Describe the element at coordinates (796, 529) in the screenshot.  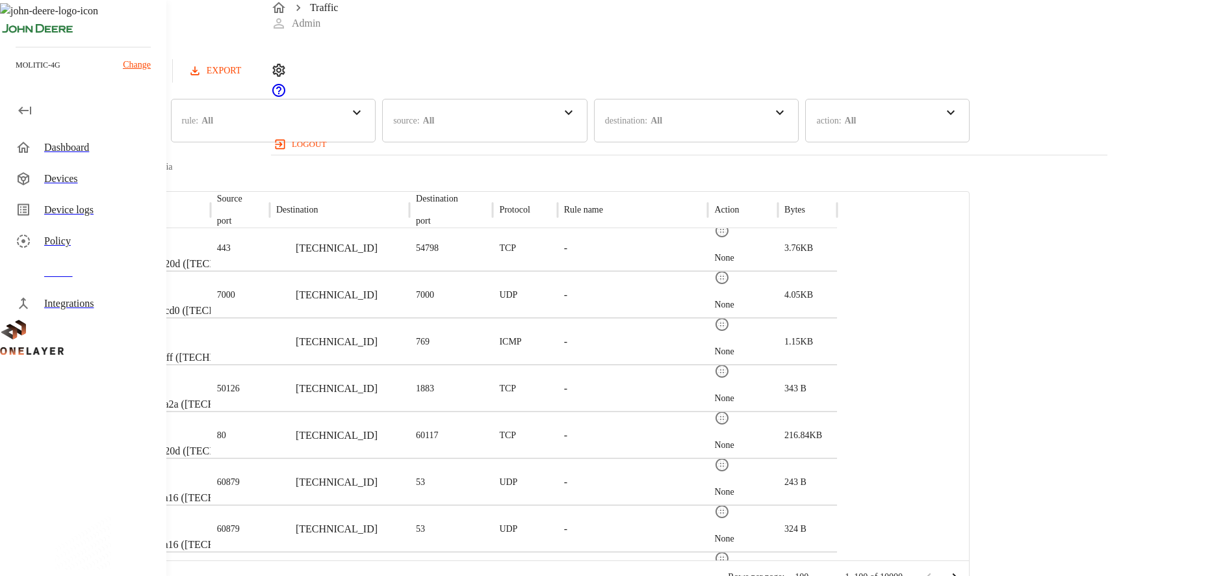
I see `p: 324 B` at that location.